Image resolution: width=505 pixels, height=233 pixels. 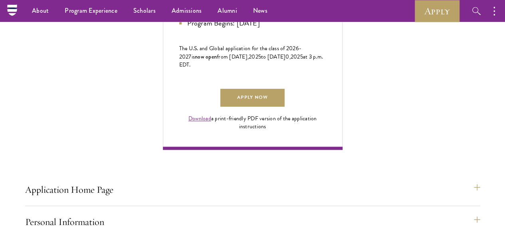 What do you see at coordinates (251, 61) in the screenshot?
I see `span: at 3 p.m. EDT.` at bounding box center [251, 61].